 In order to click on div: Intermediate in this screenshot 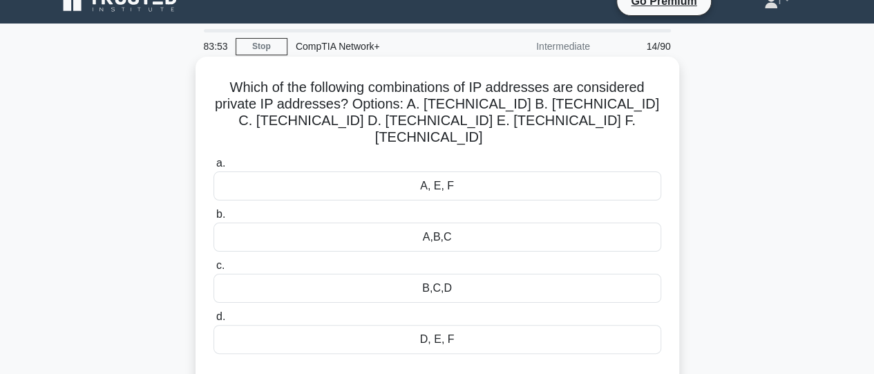, I will do `click(538, 46)`.